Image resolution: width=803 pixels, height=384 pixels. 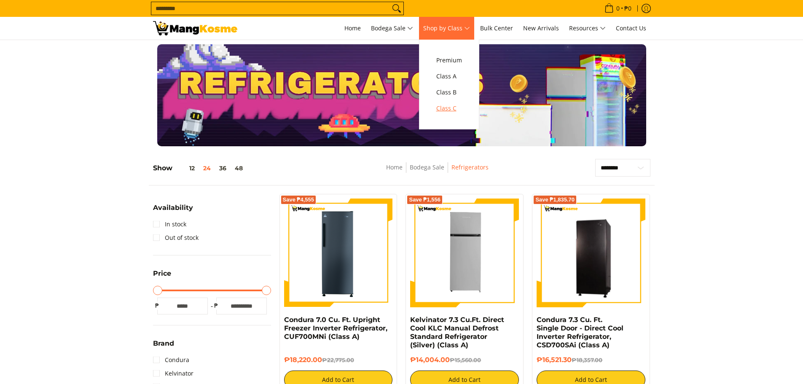 I want to click on a: New Arrivals, so click(x=540, y=28).